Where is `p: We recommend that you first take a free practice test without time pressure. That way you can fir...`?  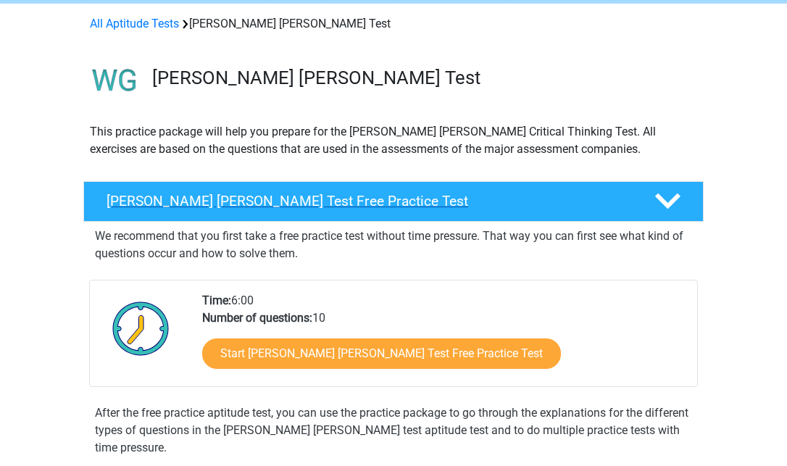
p: We recommend that you first take a free practice test without time pressure. That way you can fir... is located at coordinates (394, 245).